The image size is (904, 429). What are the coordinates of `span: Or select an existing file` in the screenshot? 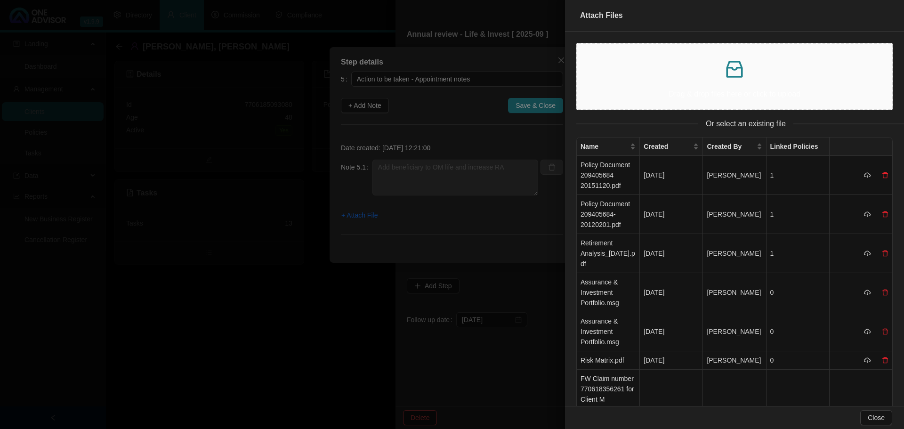 It's located at (746, 123).